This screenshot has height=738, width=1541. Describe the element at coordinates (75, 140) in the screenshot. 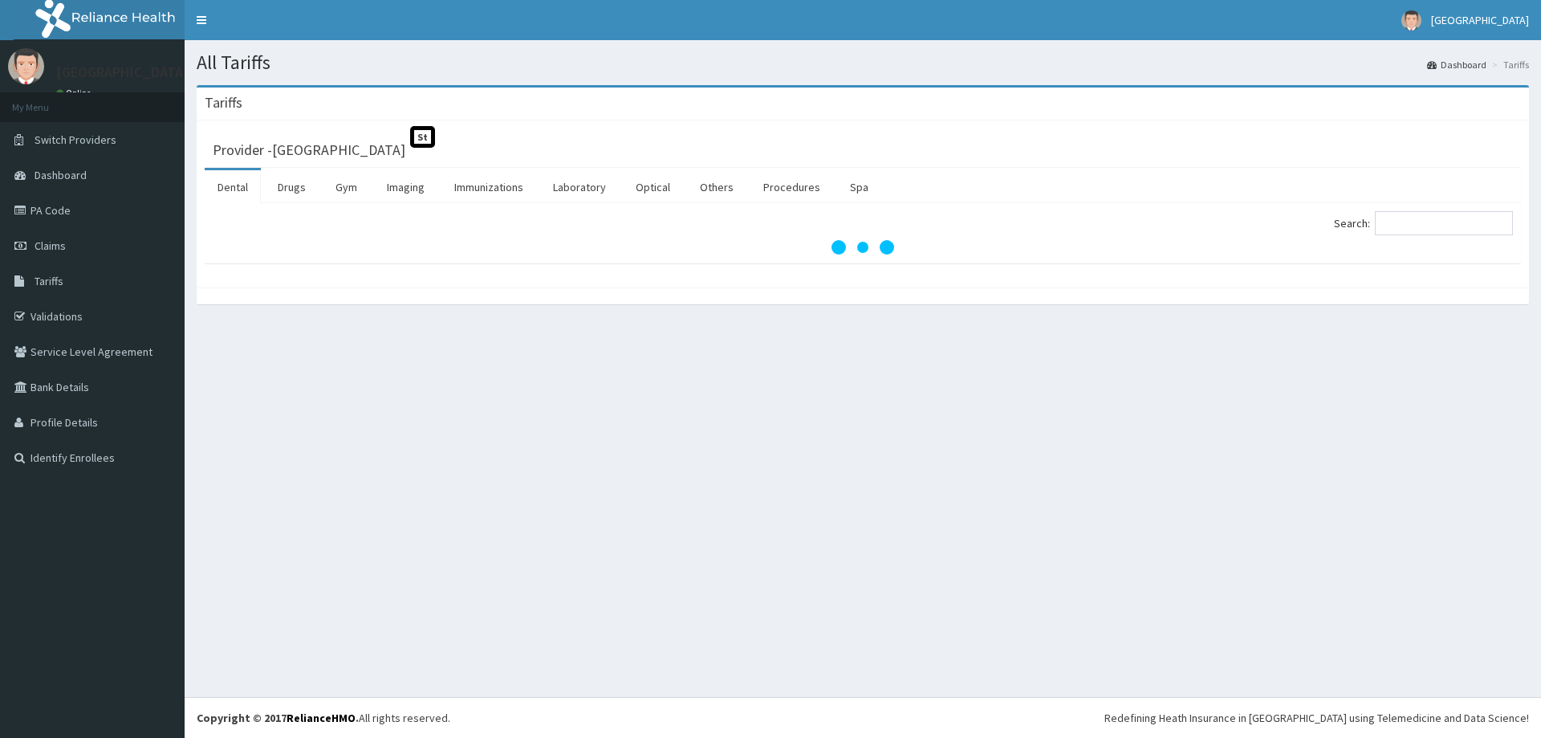

I see `span: Switch Providers` at that location.